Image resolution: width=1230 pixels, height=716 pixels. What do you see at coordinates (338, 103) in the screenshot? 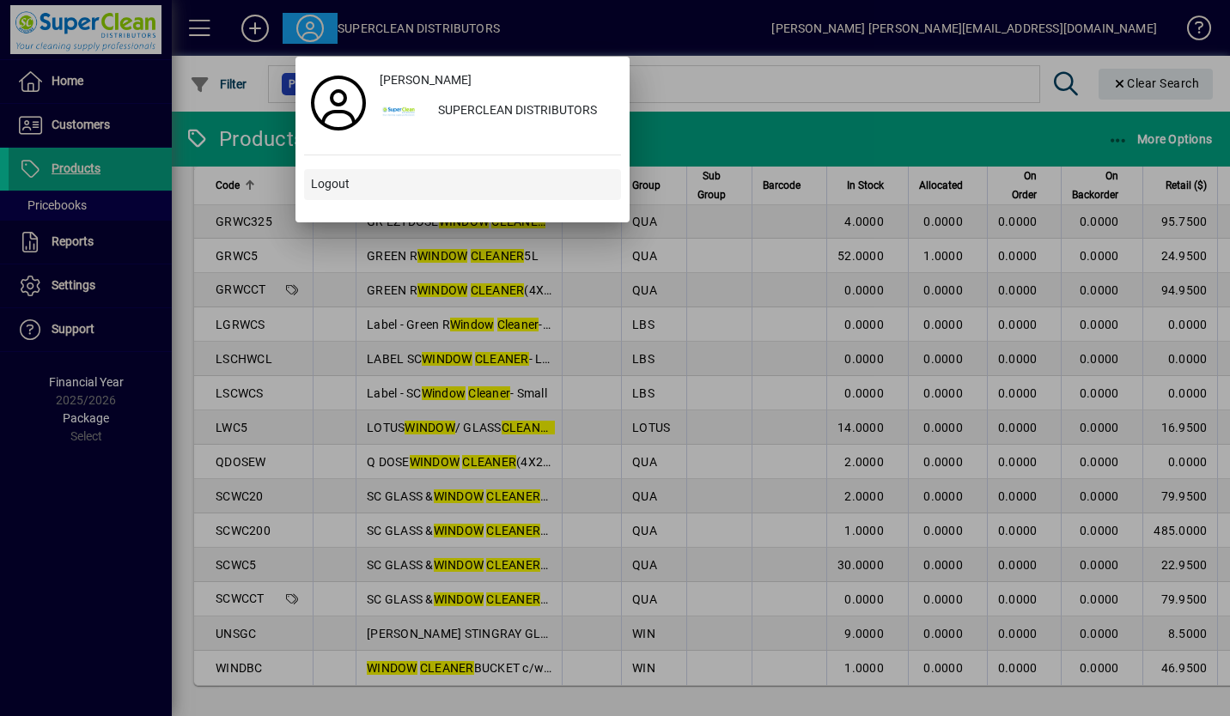
I see `a: Profile` at bounding box center [338, 103].